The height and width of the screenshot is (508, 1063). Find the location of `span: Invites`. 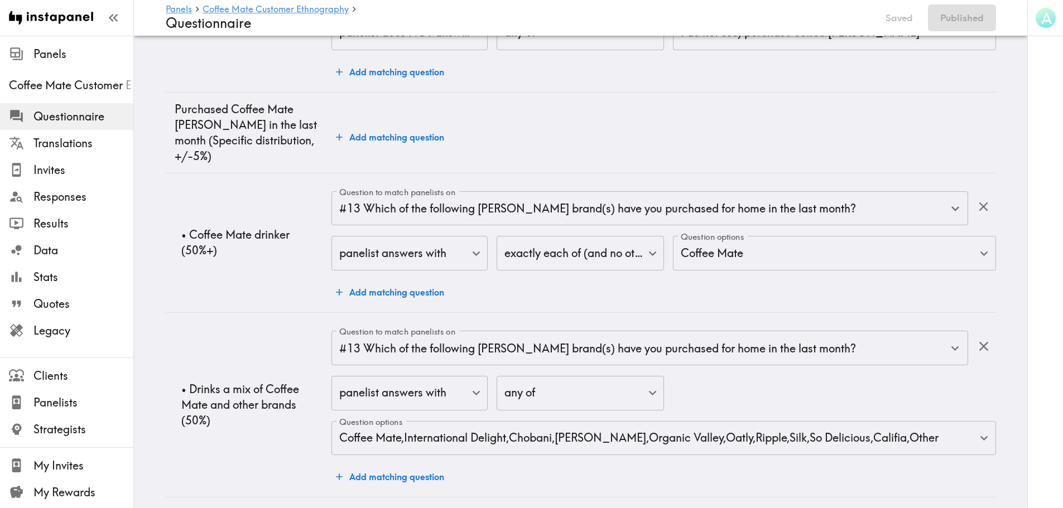

span: Invites is located at coordinates (83, 170).